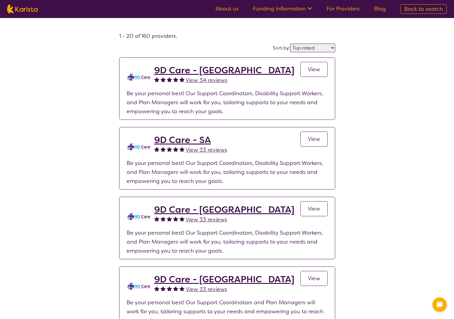 Image resolution: width=454 pixels, height=319 pixels. I want to click on img: Karista logo, so click(22, 9).